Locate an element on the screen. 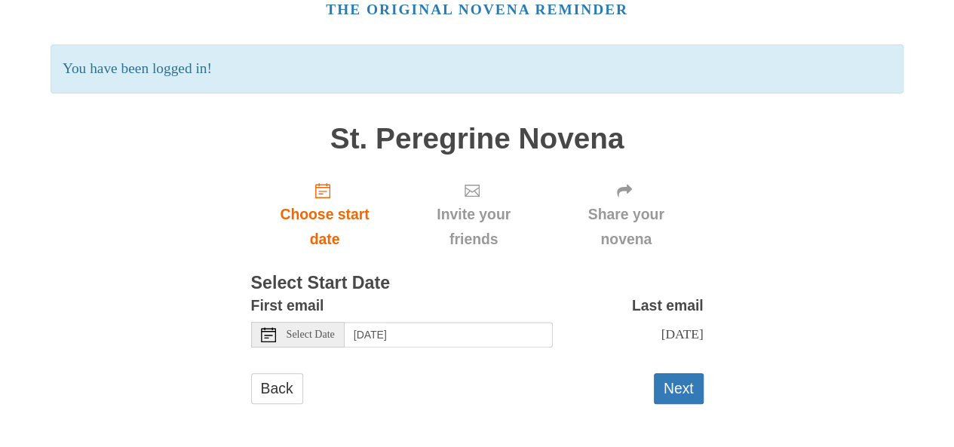 This screenshot has width=954, height=447. p: You have been logged in! is located at coordinates (477, 69).